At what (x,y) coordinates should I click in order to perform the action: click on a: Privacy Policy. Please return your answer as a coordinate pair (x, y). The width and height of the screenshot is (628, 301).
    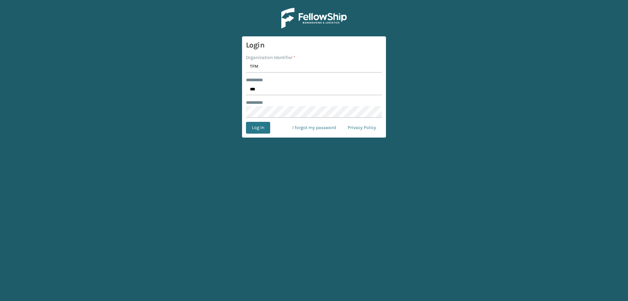
    Looking at the image, I should click on (362, 128).